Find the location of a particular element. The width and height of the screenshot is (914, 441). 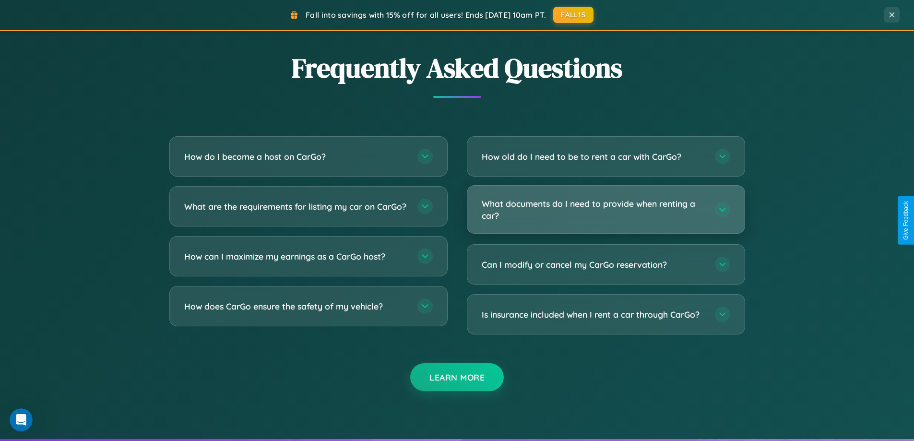

div: Give Feedback is located at coordinates (906, 220).